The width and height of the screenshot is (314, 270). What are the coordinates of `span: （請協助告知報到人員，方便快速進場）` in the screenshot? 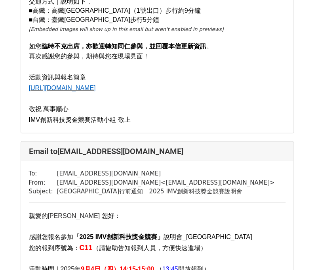 It's located at (150, 247).